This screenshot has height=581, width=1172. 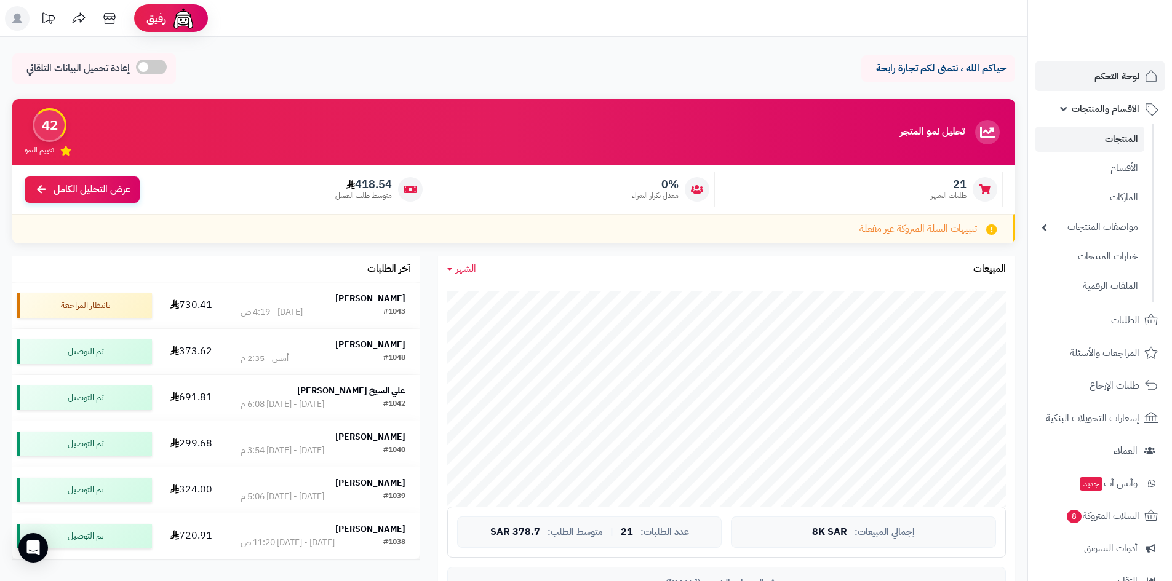 I want to click on span: رفيق, so click(x=156, y=18).